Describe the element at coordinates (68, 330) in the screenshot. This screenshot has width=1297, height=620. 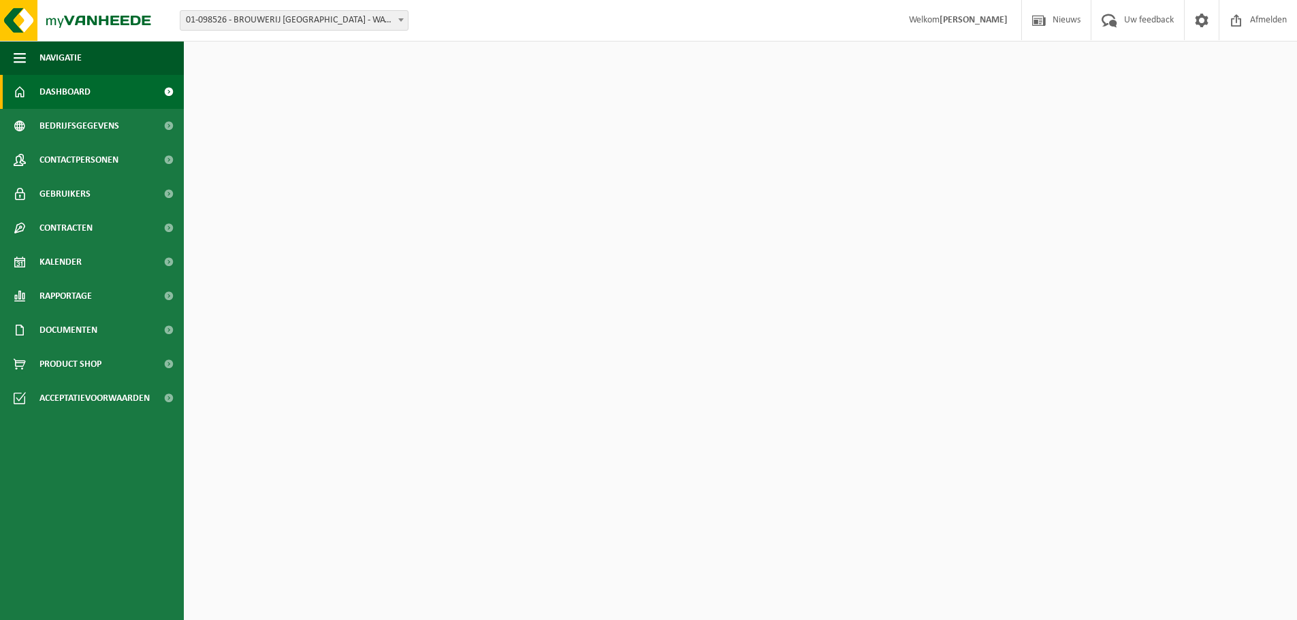
I see `span: Documenten` at that location.